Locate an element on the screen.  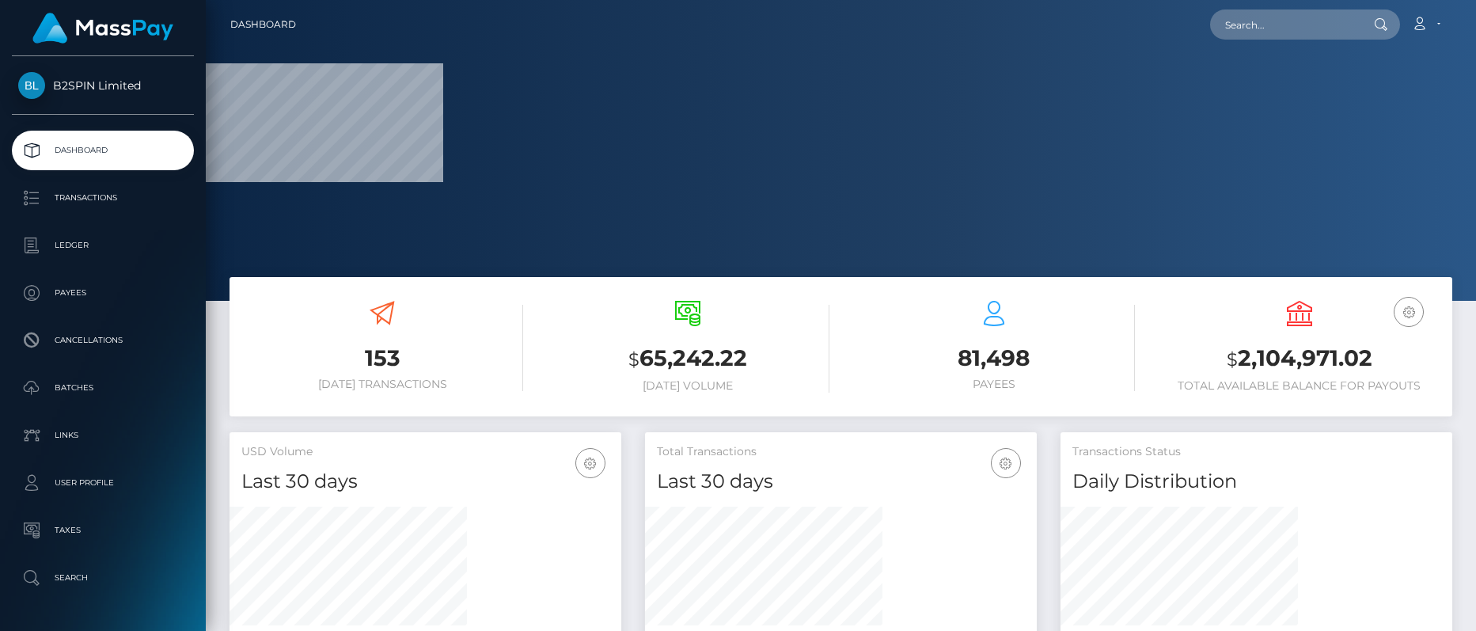
img: MassPay Logo is located at coordinates (103, 28).